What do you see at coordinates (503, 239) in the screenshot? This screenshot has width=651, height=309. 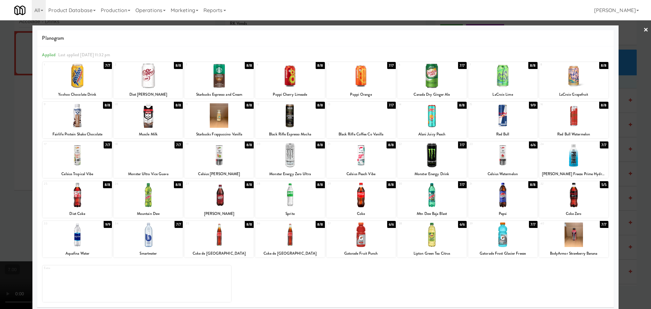 I see `div: 397/7Gatorade Frost Glacier Freeze` at bounding box center [503, 239].